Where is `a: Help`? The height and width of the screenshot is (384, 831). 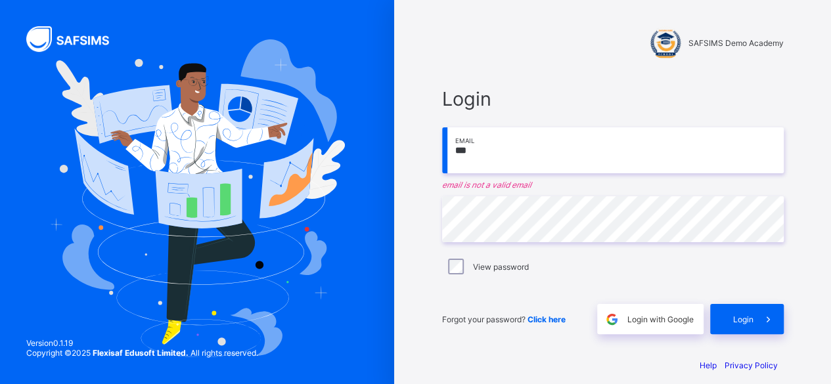
a: Help is located at coordinates (708, 365).